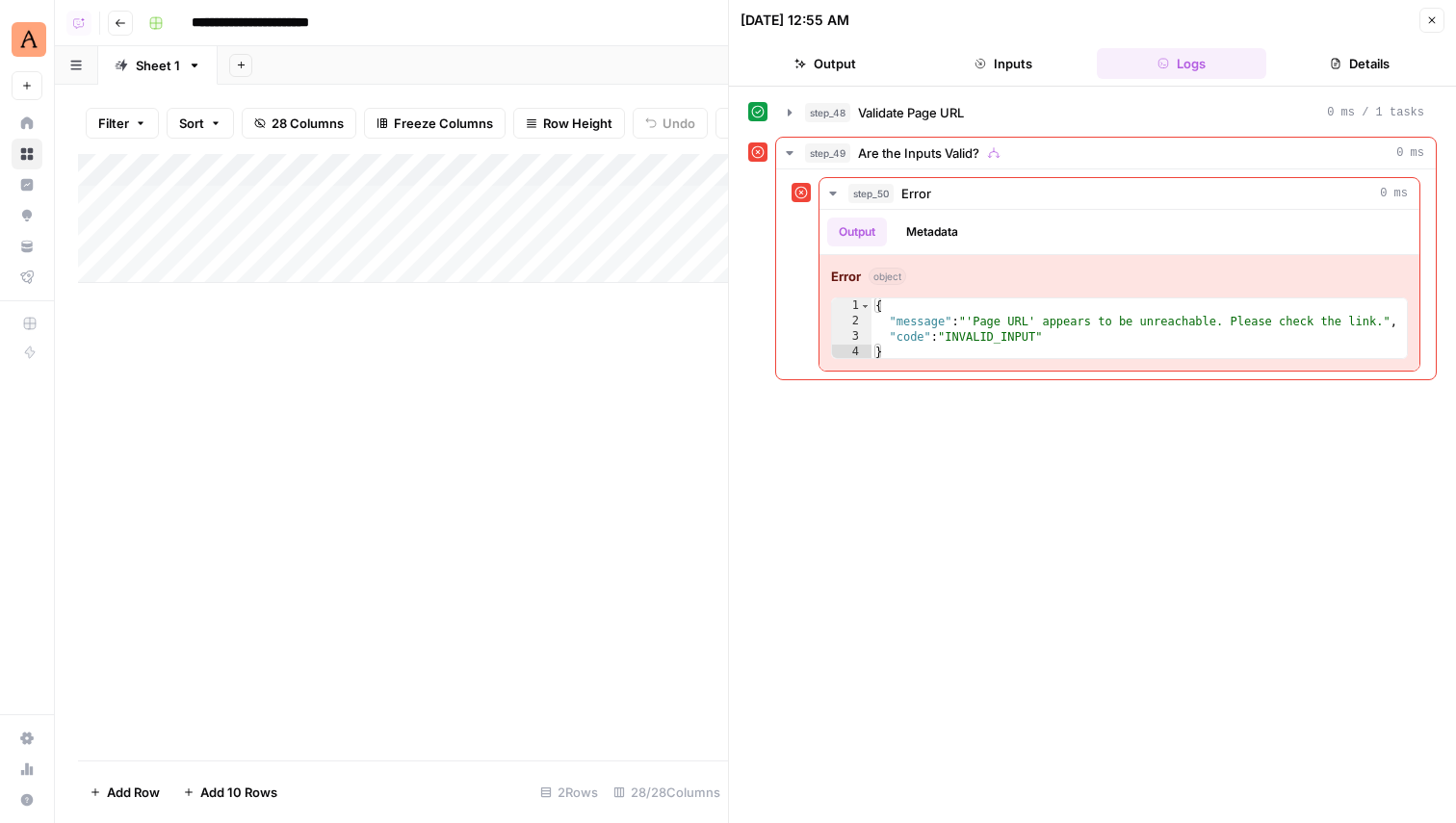  I want to click on button: Add Row, so click(124, 793).